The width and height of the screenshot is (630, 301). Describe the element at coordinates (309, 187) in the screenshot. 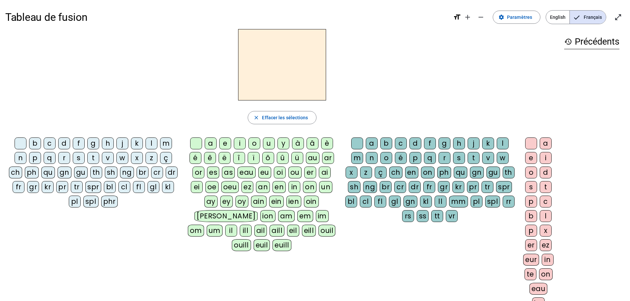

I see `div: on` at that location.